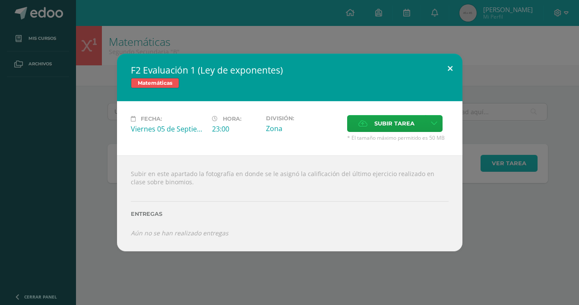 This screenshot has height=305, width=579. I want to click on label: División:, so click(303, 118).